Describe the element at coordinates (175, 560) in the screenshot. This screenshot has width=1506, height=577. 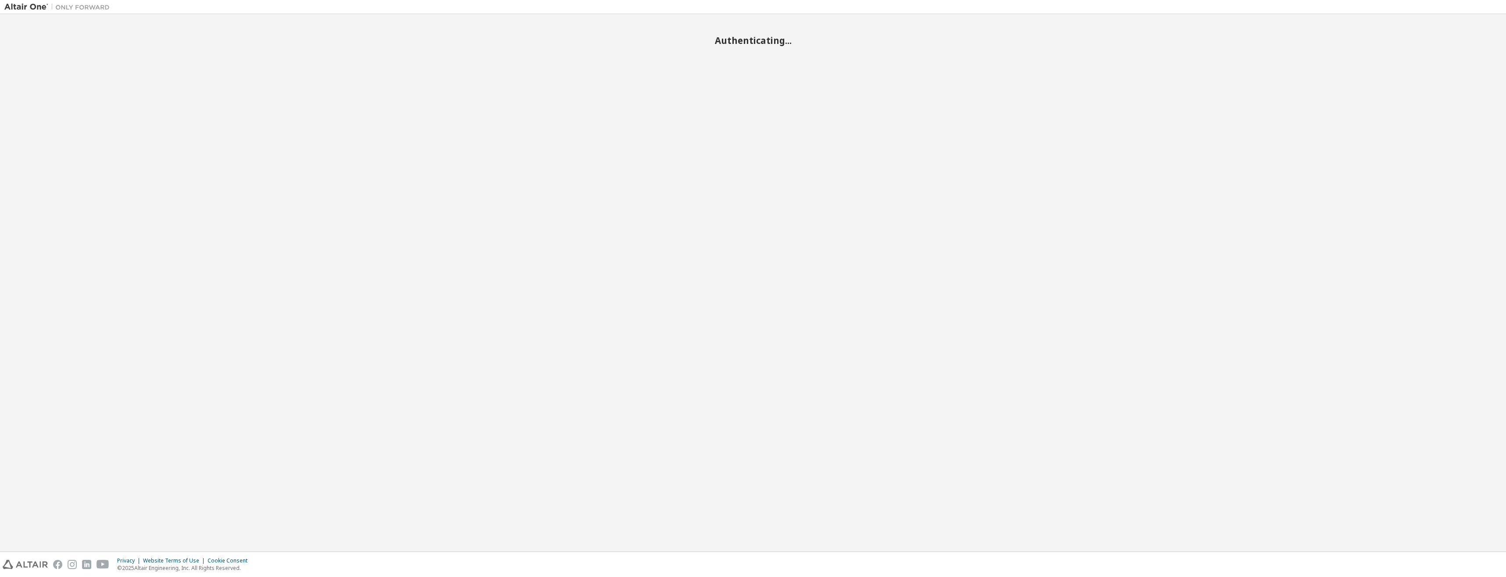
I see `div: Website Terms of Use` at that location.